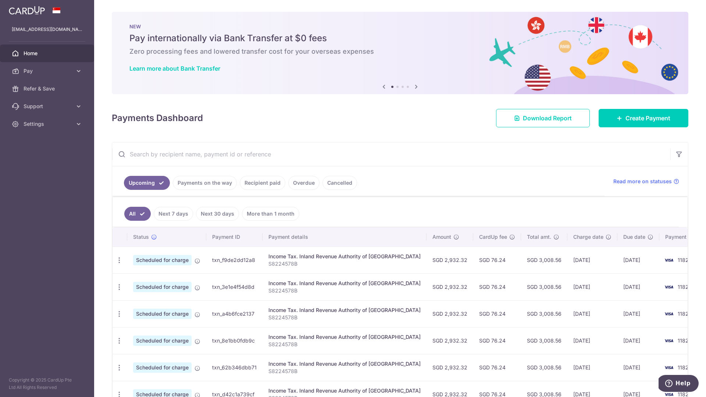 This screenshot has width=706, height=397. What do you see at coordinates (48, 71) in the screenshot?
I see `span: Pay` at bounding box center [48, 71].